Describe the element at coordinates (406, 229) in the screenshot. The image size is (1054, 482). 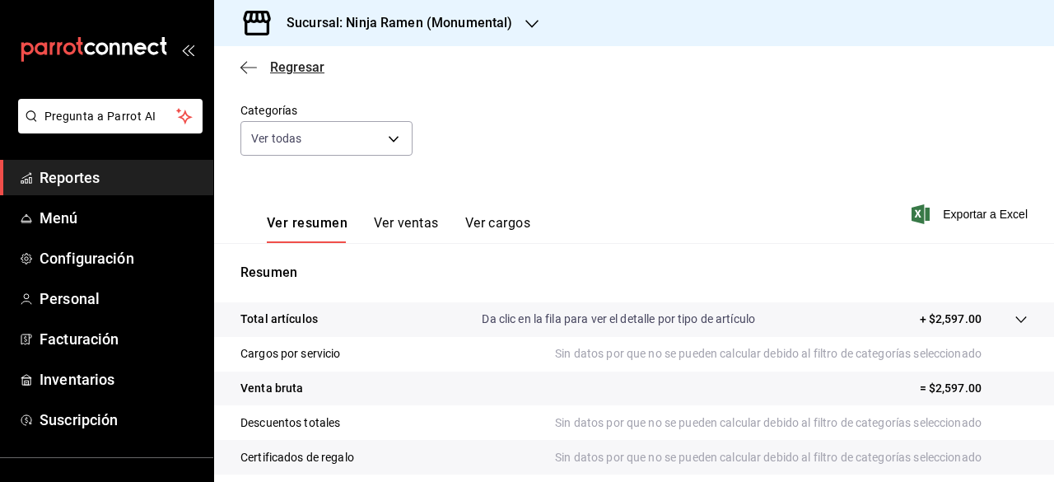
I see `button: Ver ventas` at that location.